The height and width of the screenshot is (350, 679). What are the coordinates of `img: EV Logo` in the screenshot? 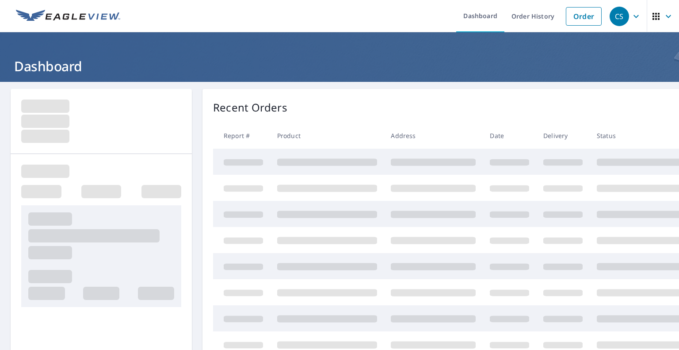 It's located at (68, 16).